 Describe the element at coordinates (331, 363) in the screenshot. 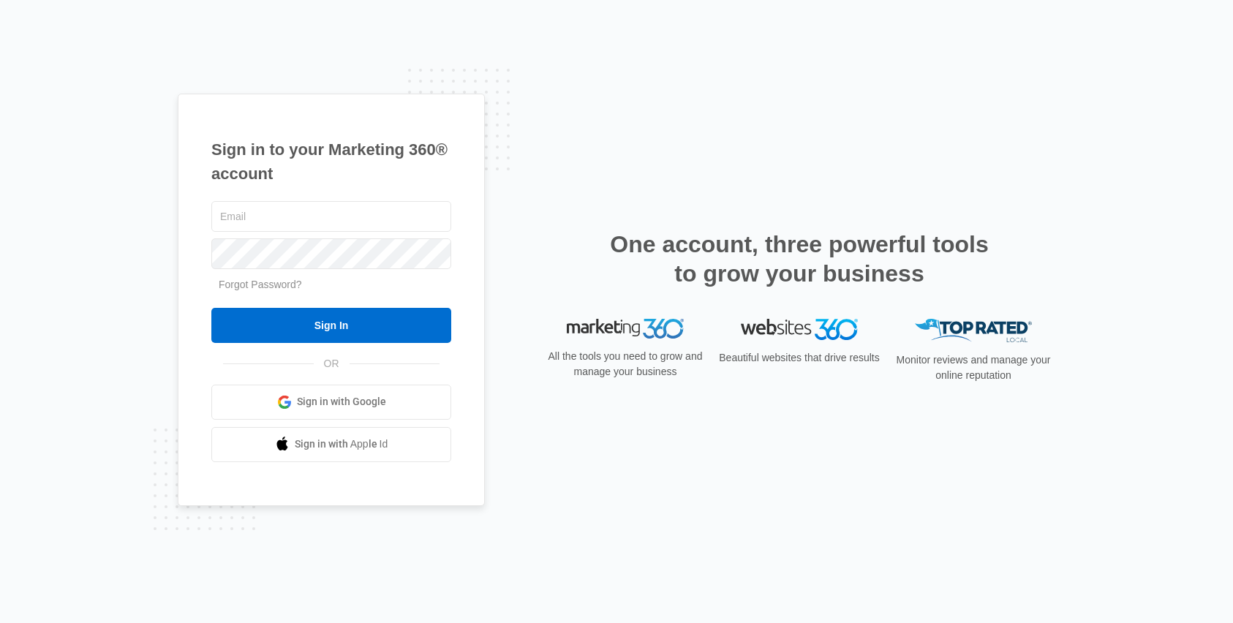

I see `span: OR` at that location.